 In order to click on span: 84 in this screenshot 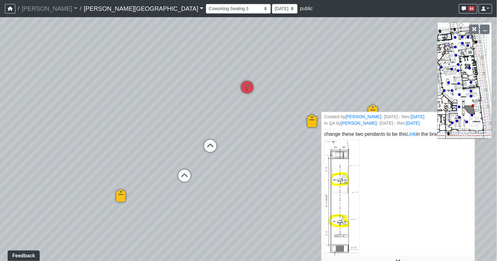, I will do `click(472, 9)`.